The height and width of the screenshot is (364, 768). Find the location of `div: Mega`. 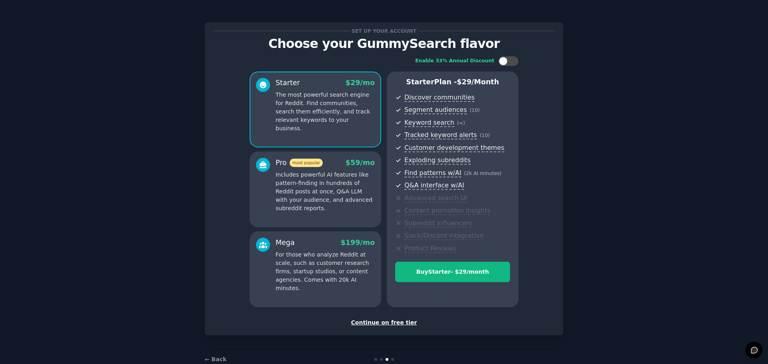

div: Mega is located at coordinates (285, 243).